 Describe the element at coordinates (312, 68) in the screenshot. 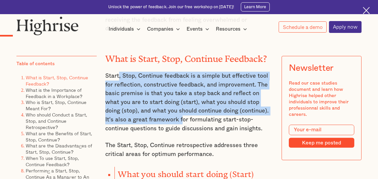

I see `div: Newsletter` at that location.